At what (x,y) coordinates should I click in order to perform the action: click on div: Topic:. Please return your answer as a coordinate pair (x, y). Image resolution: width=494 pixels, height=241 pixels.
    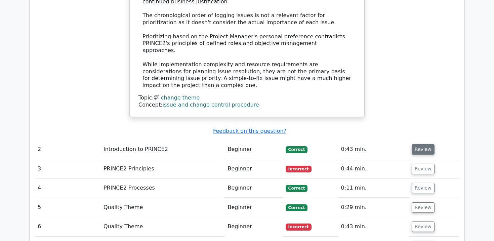
    Looking at the image, I should click on (247, 98).